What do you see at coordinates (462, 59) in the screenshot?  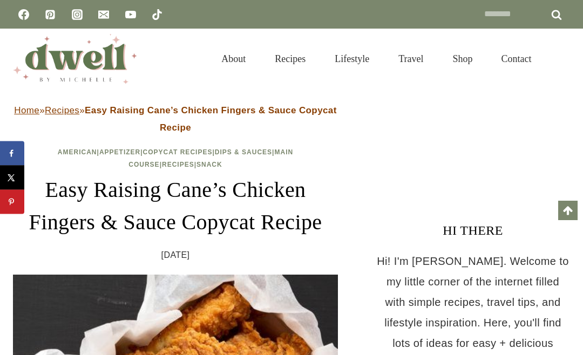 I see `a: Shop` at bounding box center [462, 59].